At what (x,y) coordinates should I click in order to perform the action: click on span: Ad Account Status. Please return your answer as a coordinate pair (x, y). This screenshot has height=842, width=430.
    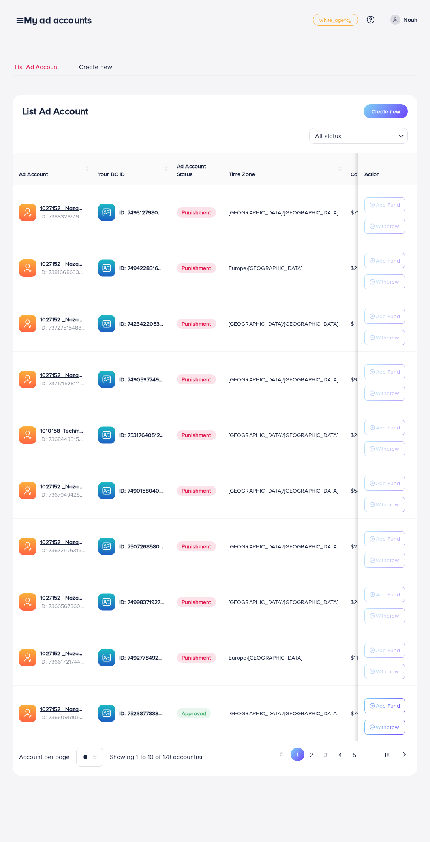
    Looking at the image, I should click on (192, 170).